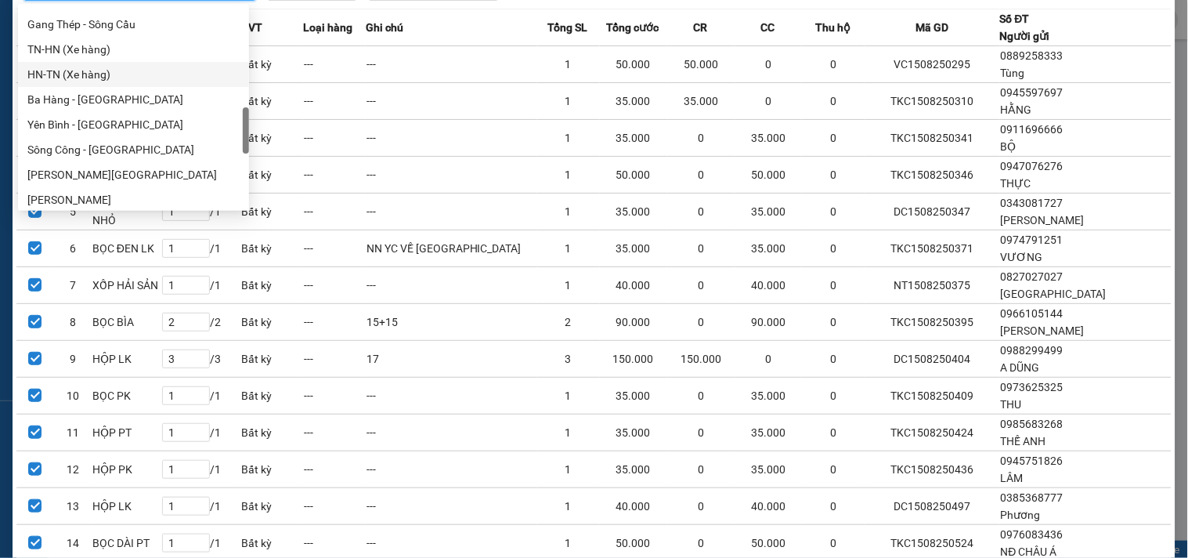  What do you see at coordinates (133, 74) in the screenshot?
I see `div: HN-TN (Xe hàng)` at bounding box center [133, 74].